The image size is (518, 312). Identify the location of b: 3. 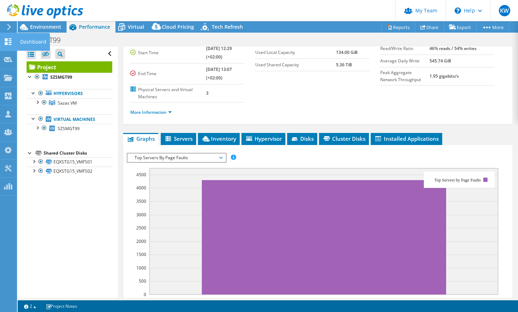
(207, 93).